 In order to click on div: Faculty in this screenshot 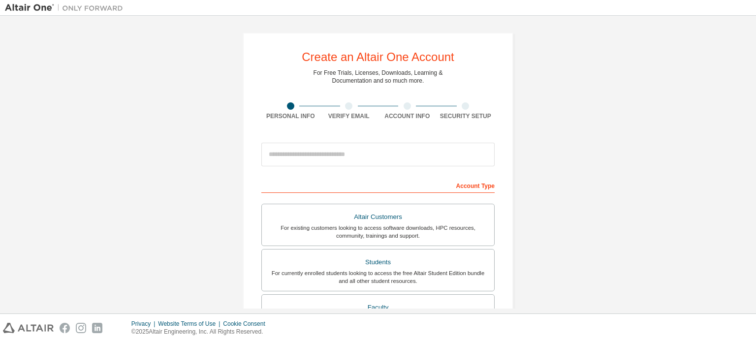, I will do `click(378, 308)`.